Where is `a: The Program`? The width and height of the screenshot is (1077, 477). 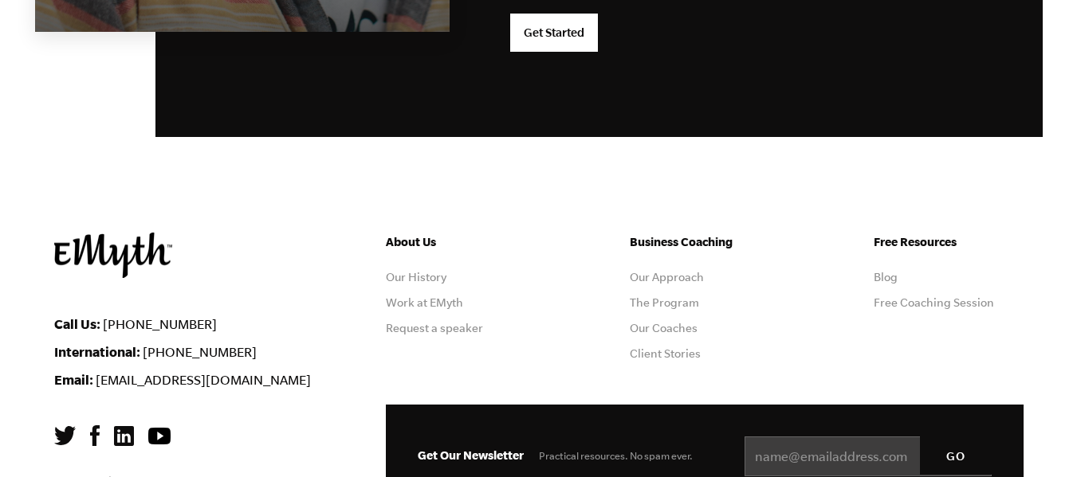 a: The Program is located at coordinates (664, 303).